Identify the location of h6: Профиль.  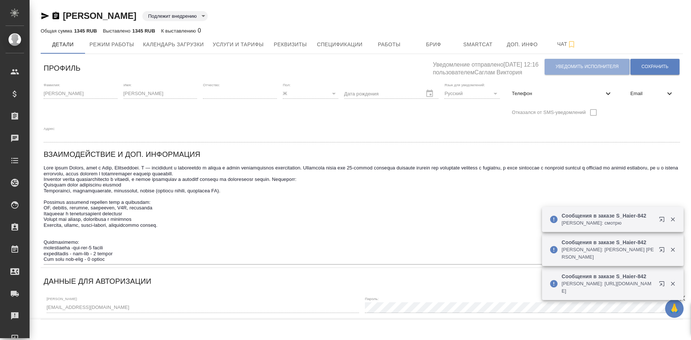
(62, 68).